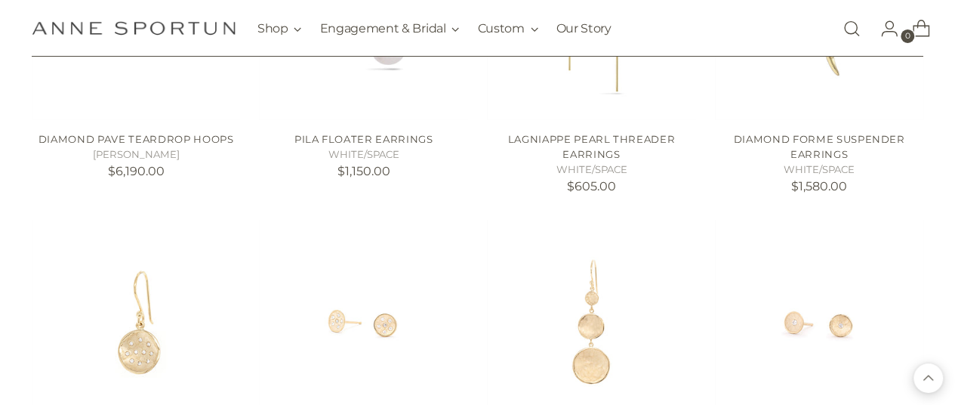 The height and width of the screenshot is (405, 955). Describe the element at coordinates (364, 171) in the screenshot. I see `span: $1,150.00` at that location.